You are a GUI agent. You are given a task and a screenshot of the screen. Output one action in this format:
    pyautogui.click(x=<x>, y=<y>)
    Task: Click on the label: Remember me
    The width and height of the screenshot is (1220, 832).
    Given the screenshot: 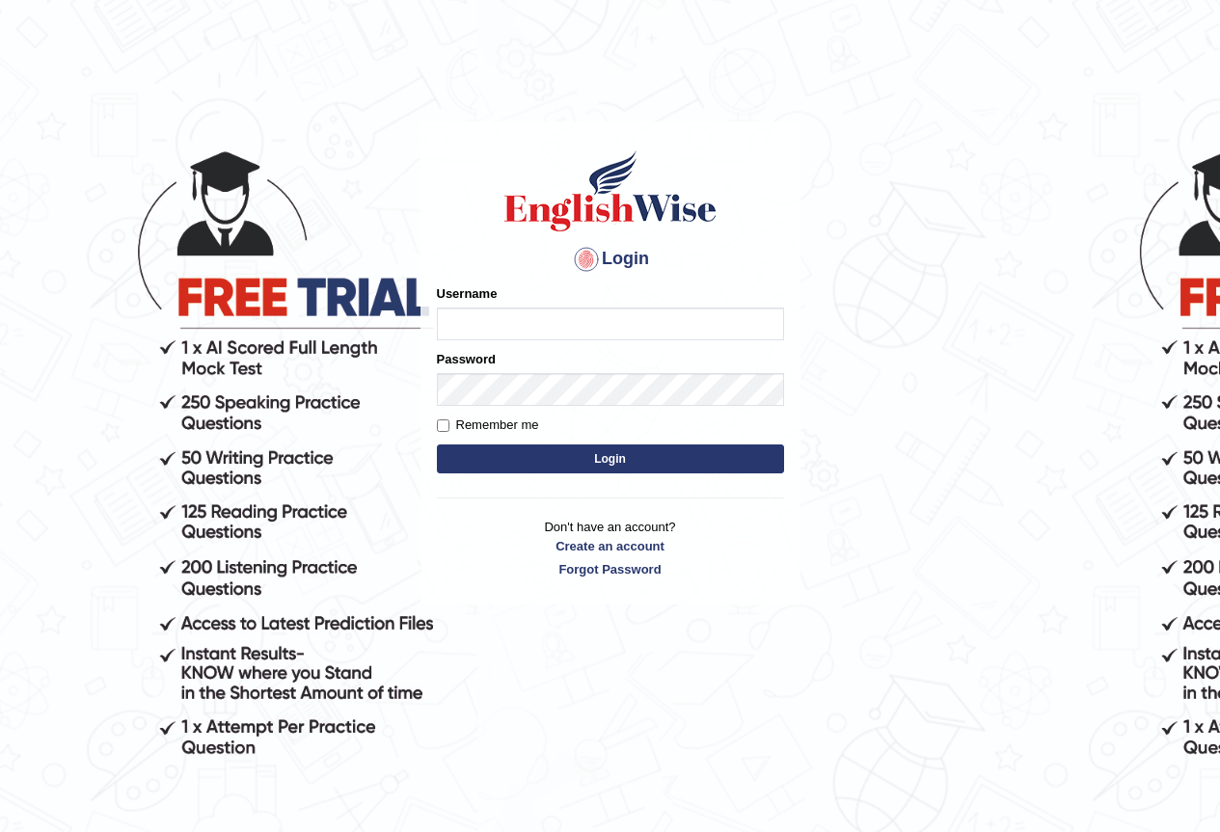 What is the action you would take?
    pyautogui.click(x=488, y=425)
    